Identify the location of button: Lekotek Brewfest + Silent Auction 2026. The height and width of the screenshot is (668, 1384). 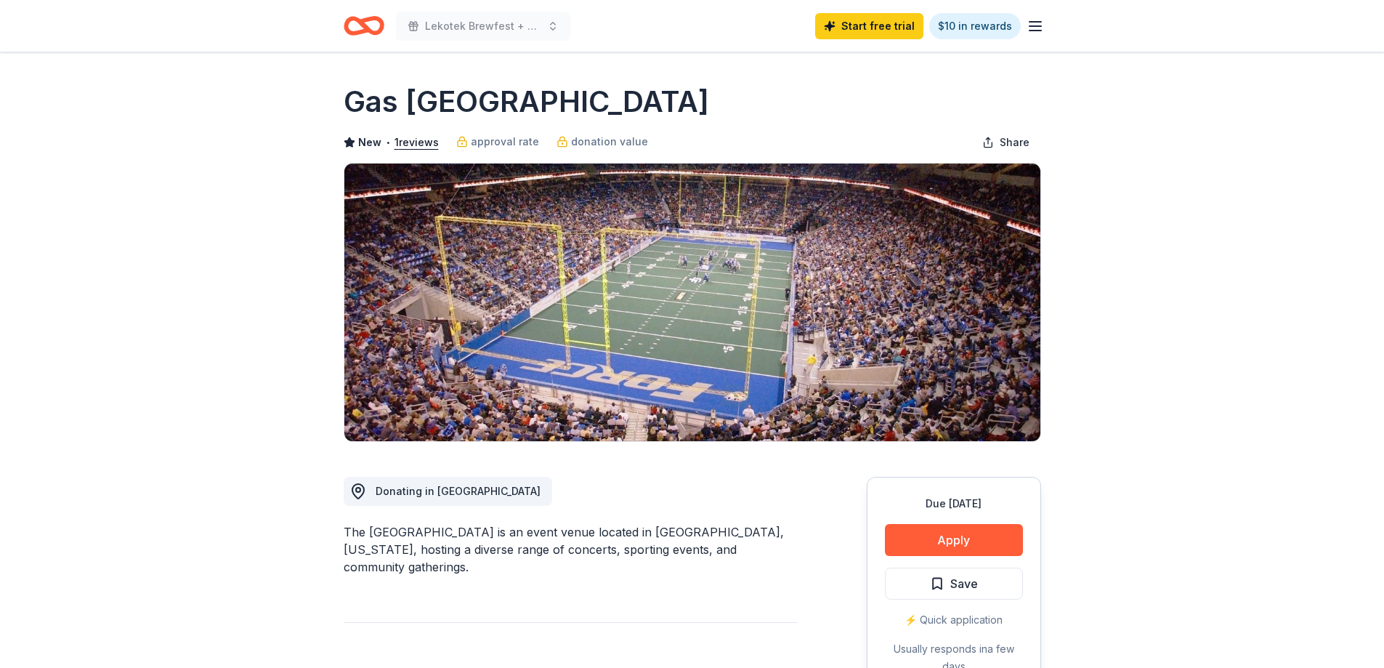
(483, 26).